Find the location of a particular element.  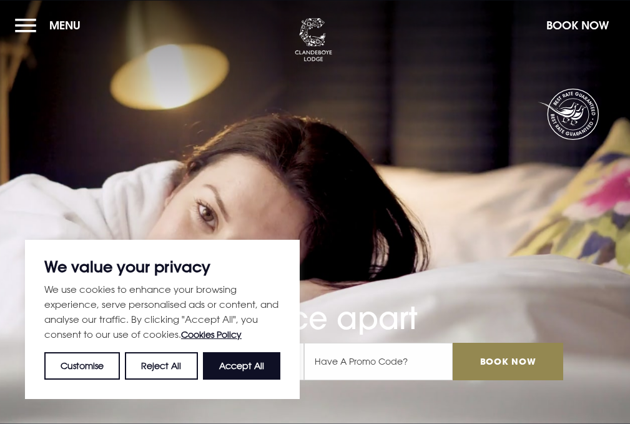

p: We value your privacy is located at coordinates (162, 267).